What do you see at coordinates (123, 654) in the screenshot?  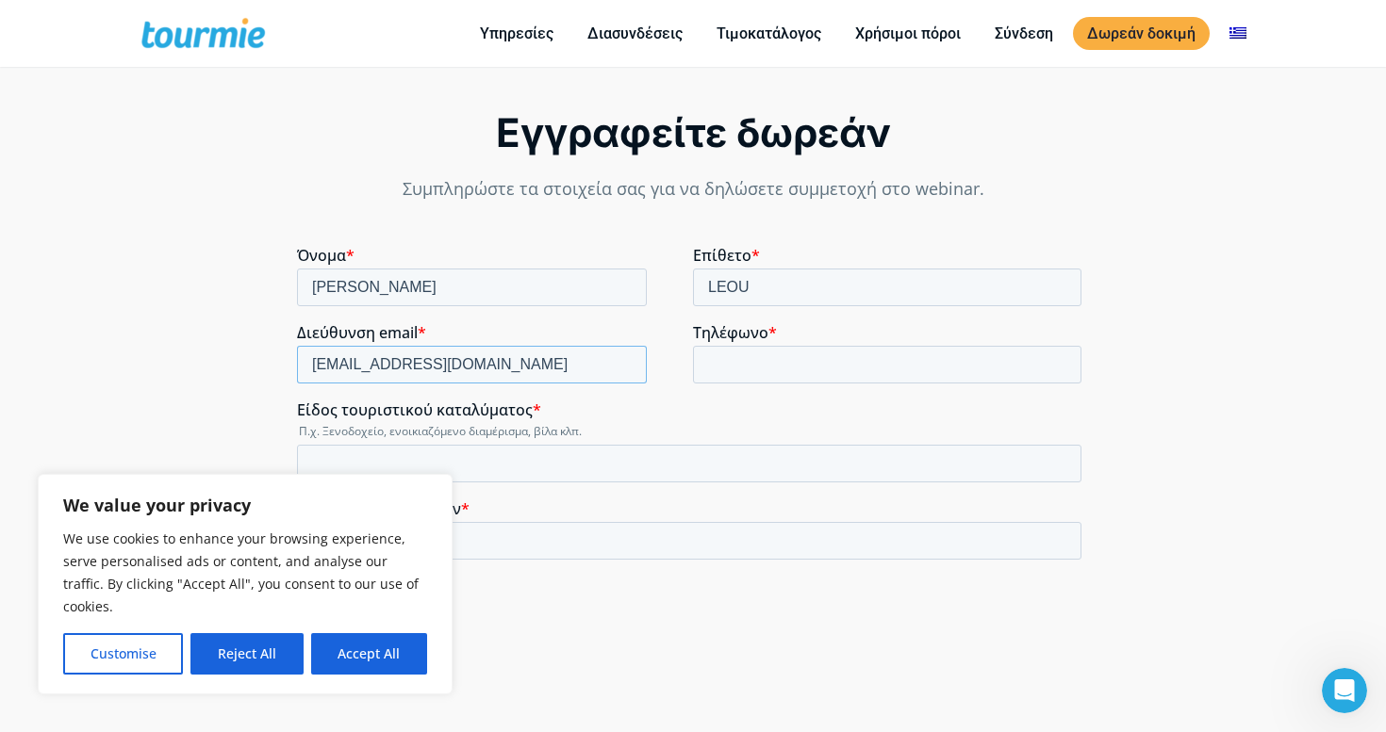 I see `button: Customise` at bounding box center [123, 654].